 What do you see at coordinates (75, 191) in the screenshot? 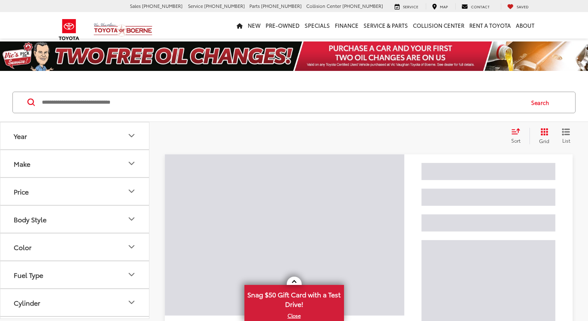
I see `button: PricePrice` at bounding box center [75, 191].